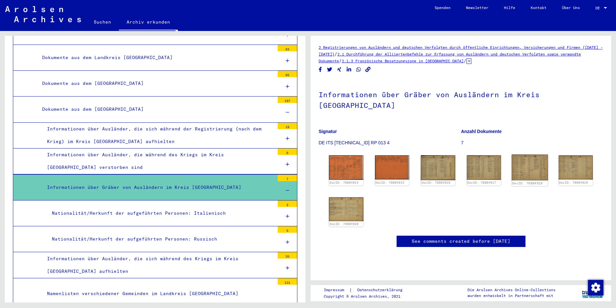 The height and width of the screenshot is (308, 616). What do you see at coordinates (349, 69) in the screenshot?
I see `button: Share on LinkedIn` at bounding box center [349, 69].